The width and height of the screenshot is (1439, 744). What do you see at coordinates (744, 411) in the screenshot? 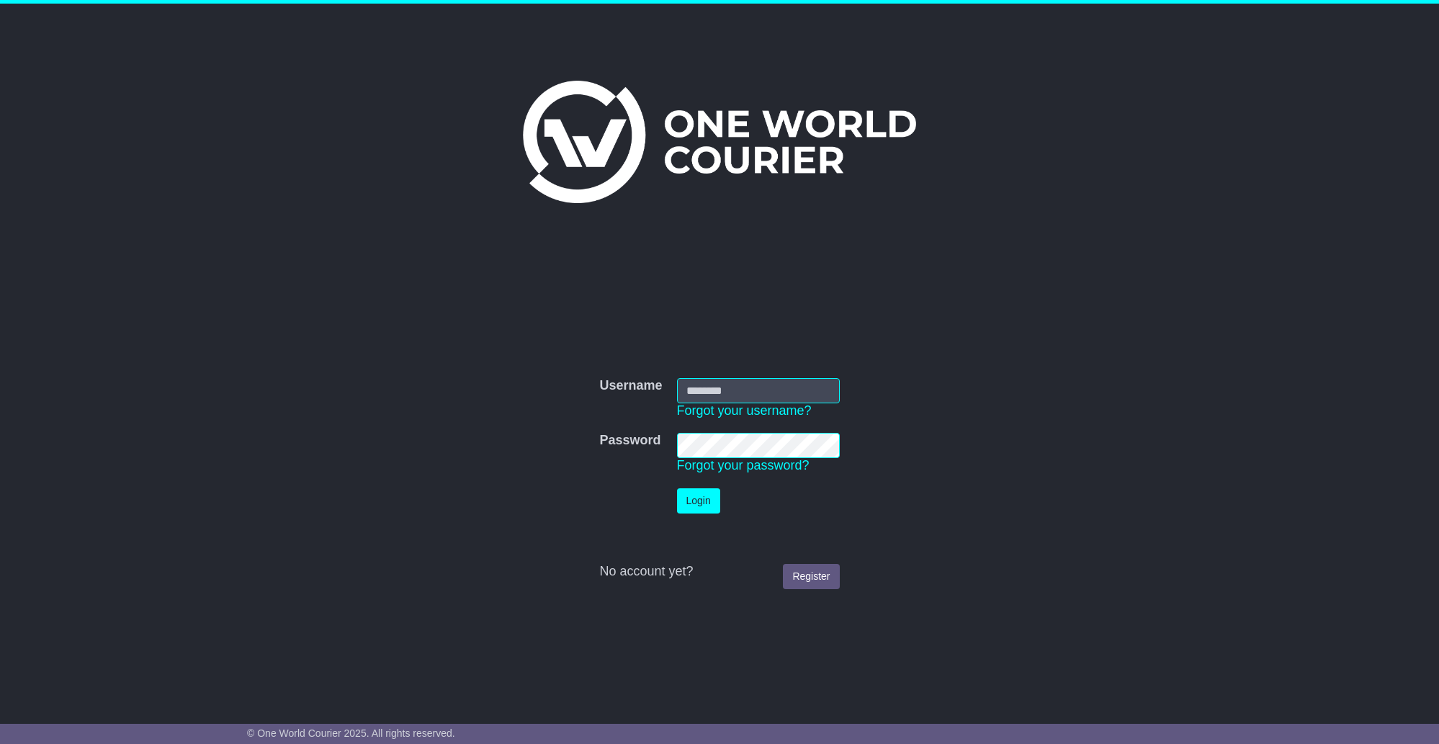
I see `a: Forgot your username?` at bounding box center [744, 411].